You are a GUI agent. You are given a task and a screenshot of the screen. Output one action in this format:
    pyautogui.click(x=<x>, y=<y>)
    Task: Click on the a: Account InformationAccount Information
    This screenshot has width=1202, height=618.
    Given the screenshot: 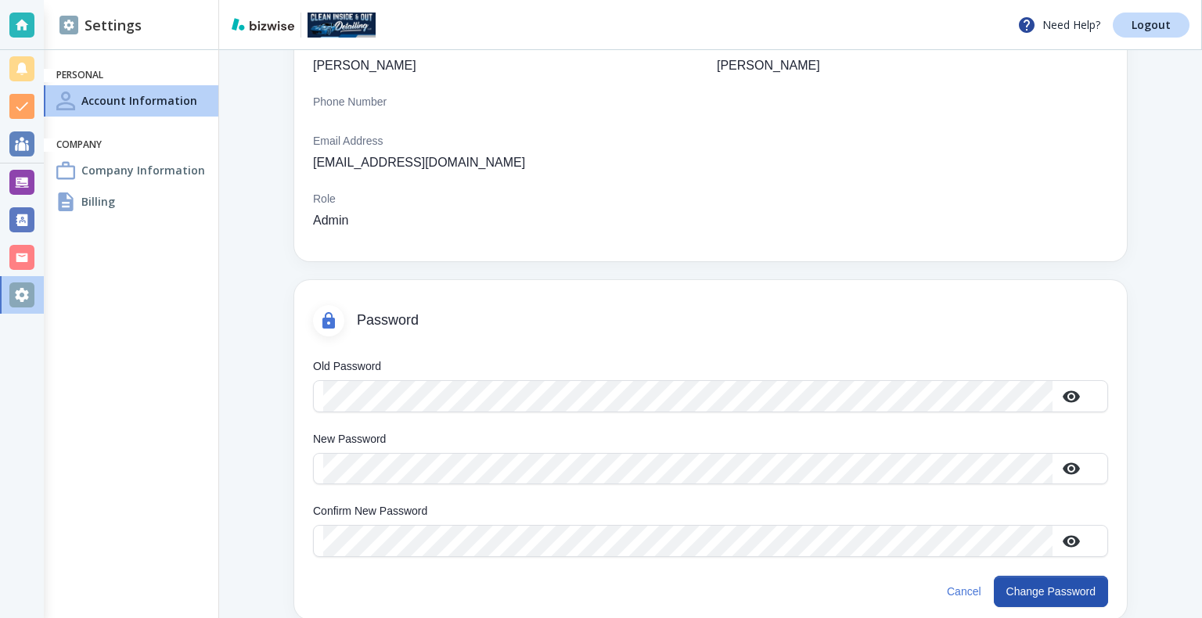 What is the action you would take?
    pyautogui.click(x=131, y=101)
    